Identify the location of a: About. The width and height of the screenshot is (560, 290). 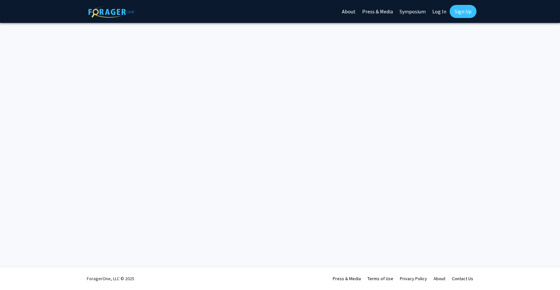
(439, 279).